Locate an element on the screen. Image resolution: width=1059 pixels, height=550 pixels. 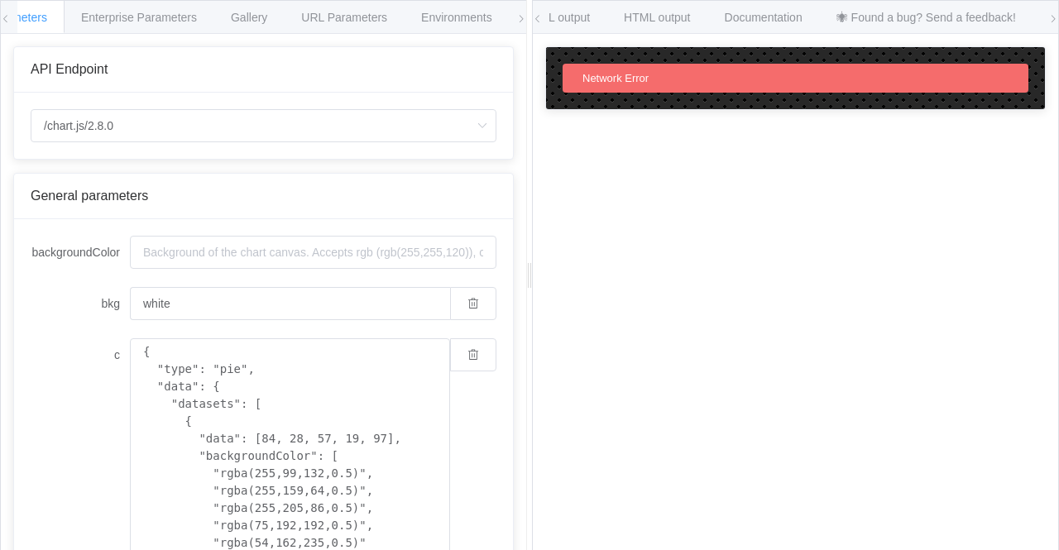
label: bkg is located at coordinates (80, 304).